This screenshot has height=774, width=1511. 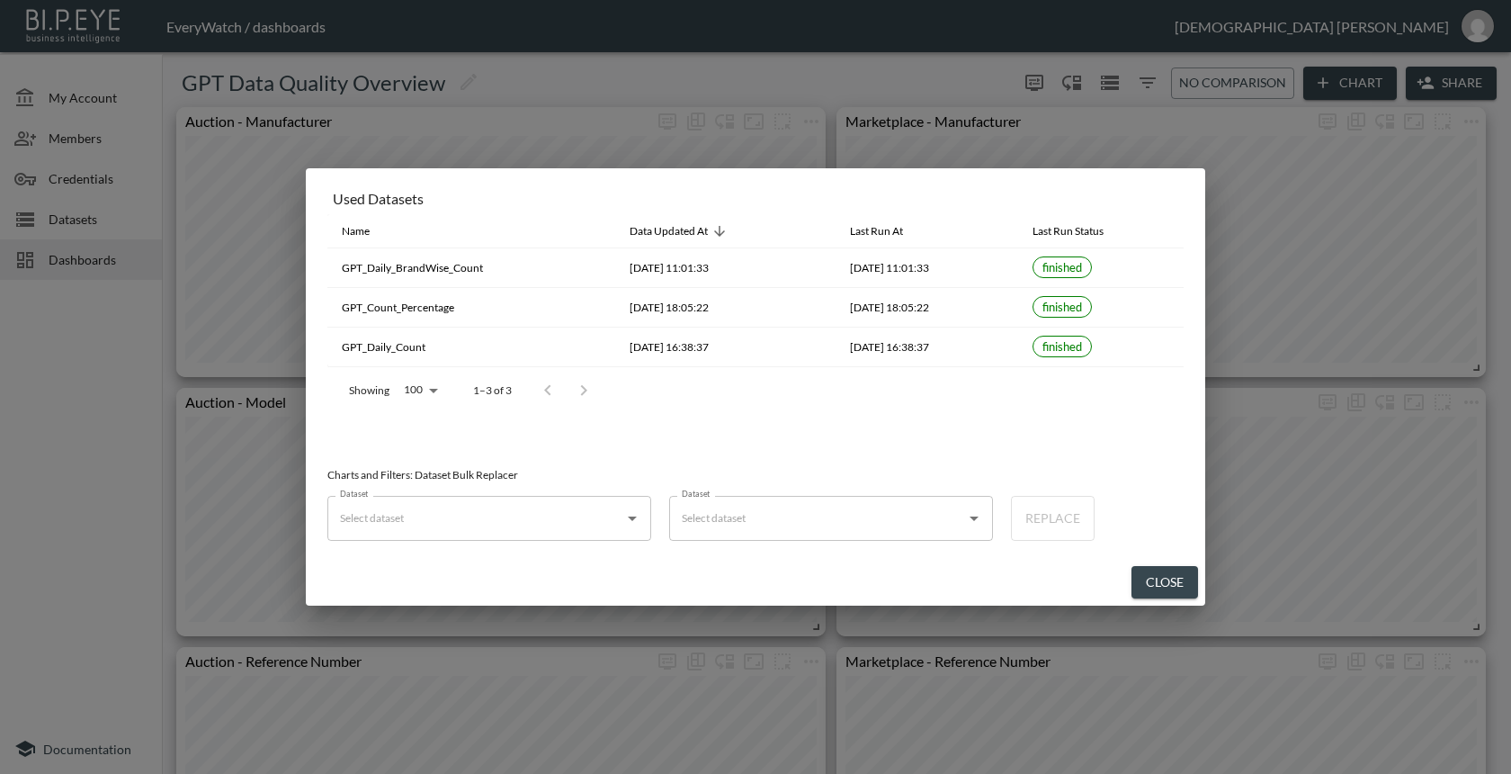 I want to click on button: Close, so click(x=1165, y=582).